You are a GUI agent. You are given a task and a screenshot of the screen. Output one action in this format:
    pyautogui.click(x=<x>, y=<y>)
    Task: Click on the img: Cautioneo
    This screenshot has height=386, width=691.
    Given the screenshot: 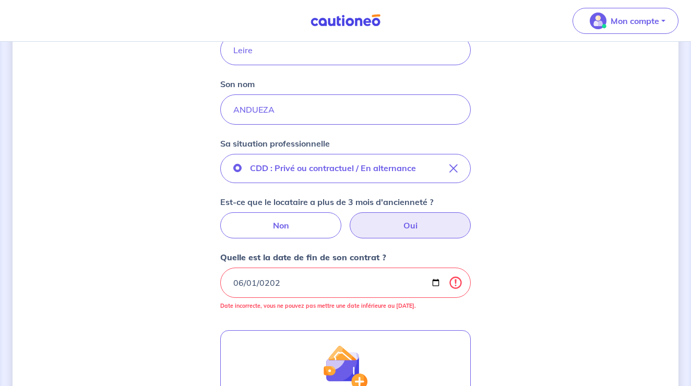 What is the action you would take?
    pyautogui.click(x=345, y=20)
    